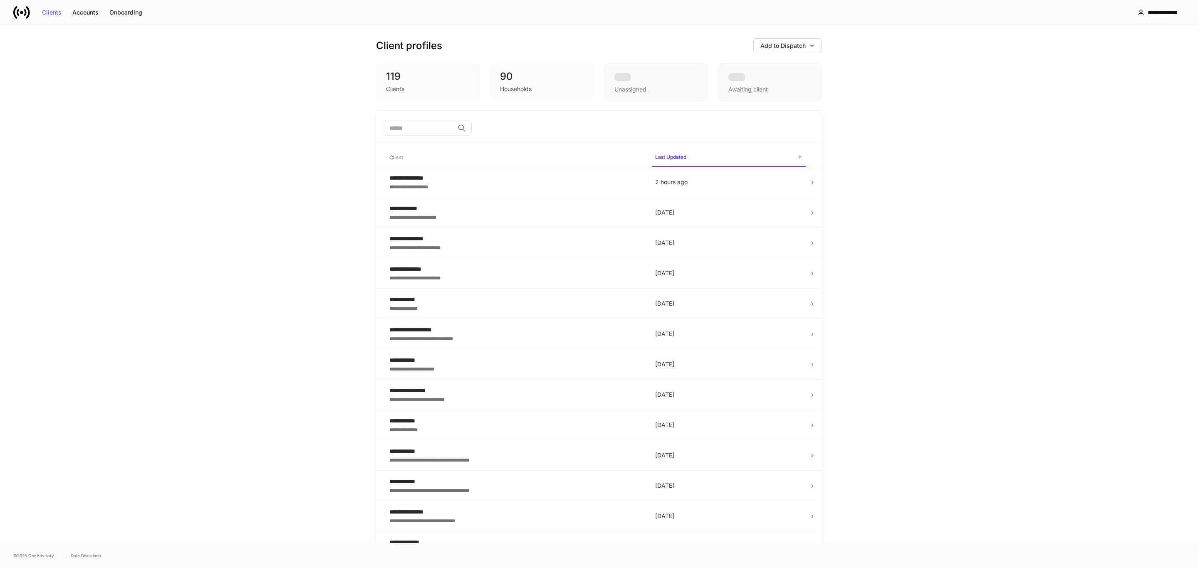 This screenshot has height=568, width=1198. Describe the element at coordinates (516, 89) in the screenshot. I see `div: Households` at that location.